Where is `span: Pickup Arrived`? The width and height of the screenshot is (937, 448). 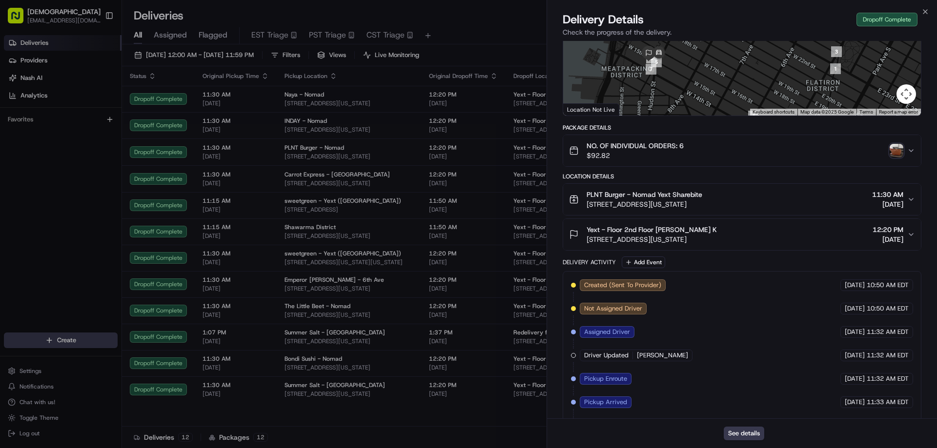
span: Pickup Arrived is located at coordinates (606, 403).